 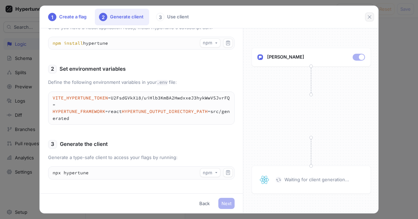 What do you see at coordinates (141, 82) in the screenshot?
I see `p: Define the following environment variables in your file:` at bounding box center [141, 82].